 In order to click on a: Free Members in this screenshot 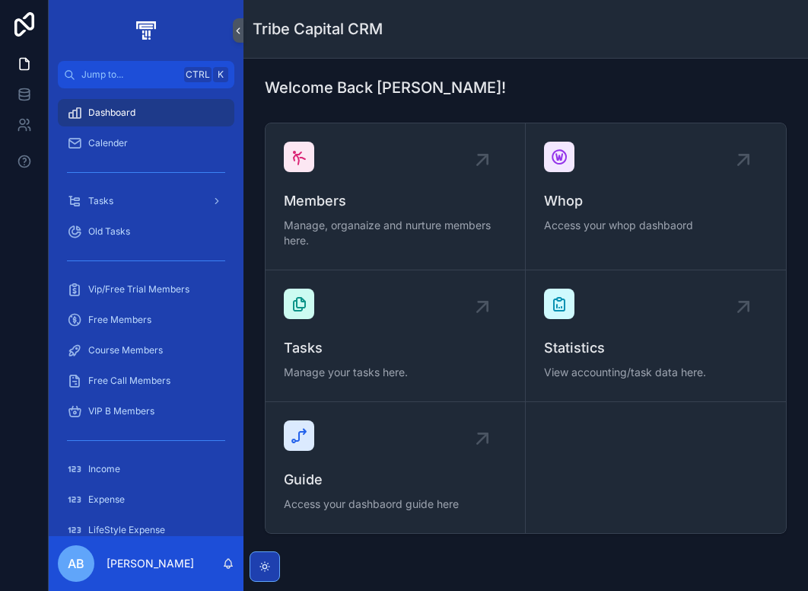, I will do `click(146, 320)`.